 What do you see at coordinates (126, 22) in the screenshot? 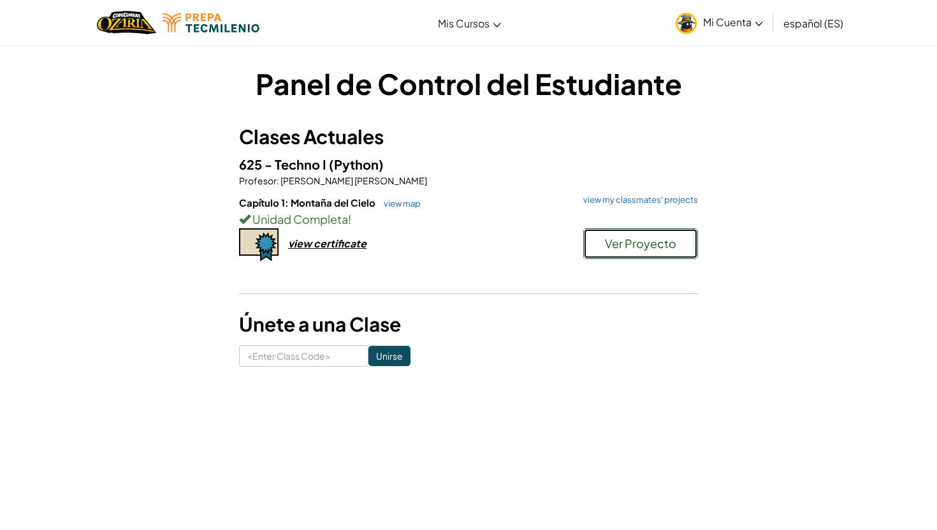
I see `img: Home` at bounding box center [126, 22].